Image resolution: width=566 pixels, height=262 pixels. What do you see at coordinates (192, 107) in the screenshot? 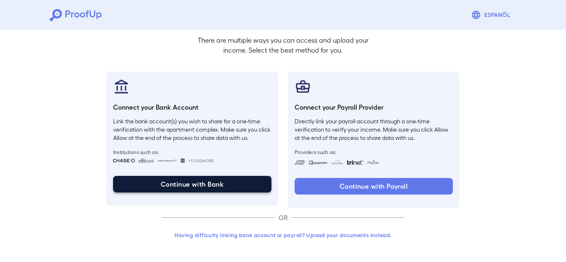
I see `h6: Connect your Bank Account` at bounding box center [192, 107].